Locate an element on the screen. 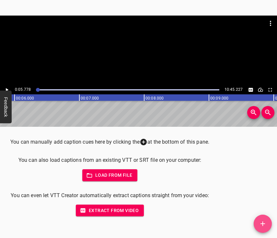 Image resolution: width=277 pixels, height=238 pixels. button: Load from file is located at coordinates (110, 175).